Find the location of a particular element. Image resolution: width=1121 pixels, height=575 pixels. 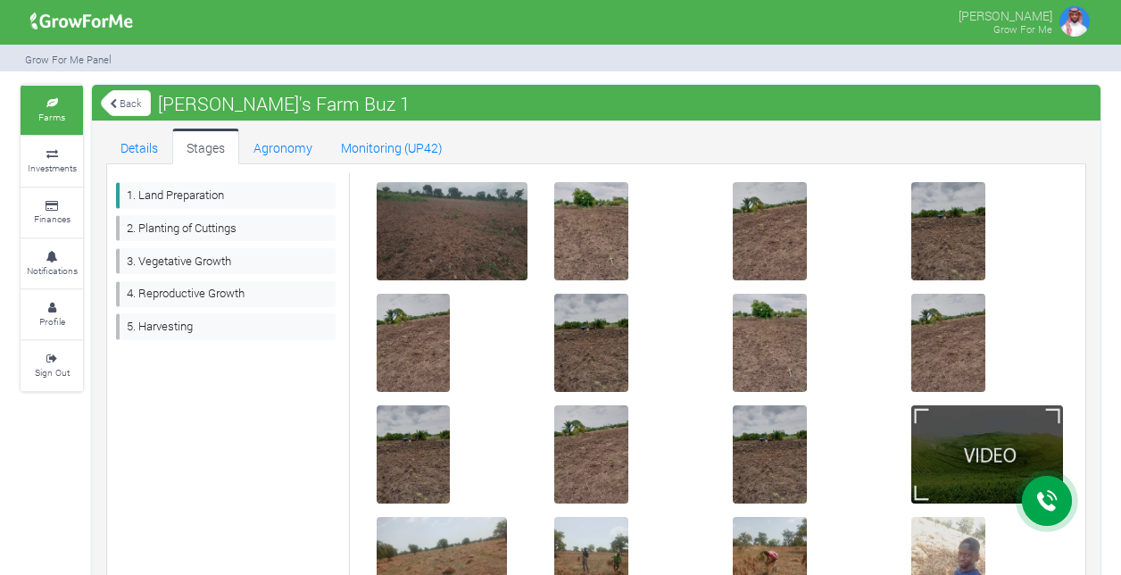

a: Monitoring (UP42) is located at coordinates (392, 146).